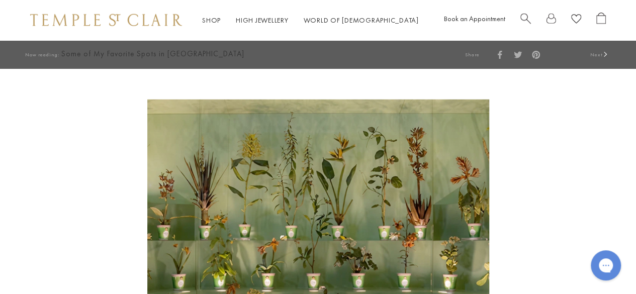 This screenshot has height=294, width=636. What do you see at coordinates (576, 20) in the screenshot?
I see `a: View Wishlist` at bounding box center [576, 20].